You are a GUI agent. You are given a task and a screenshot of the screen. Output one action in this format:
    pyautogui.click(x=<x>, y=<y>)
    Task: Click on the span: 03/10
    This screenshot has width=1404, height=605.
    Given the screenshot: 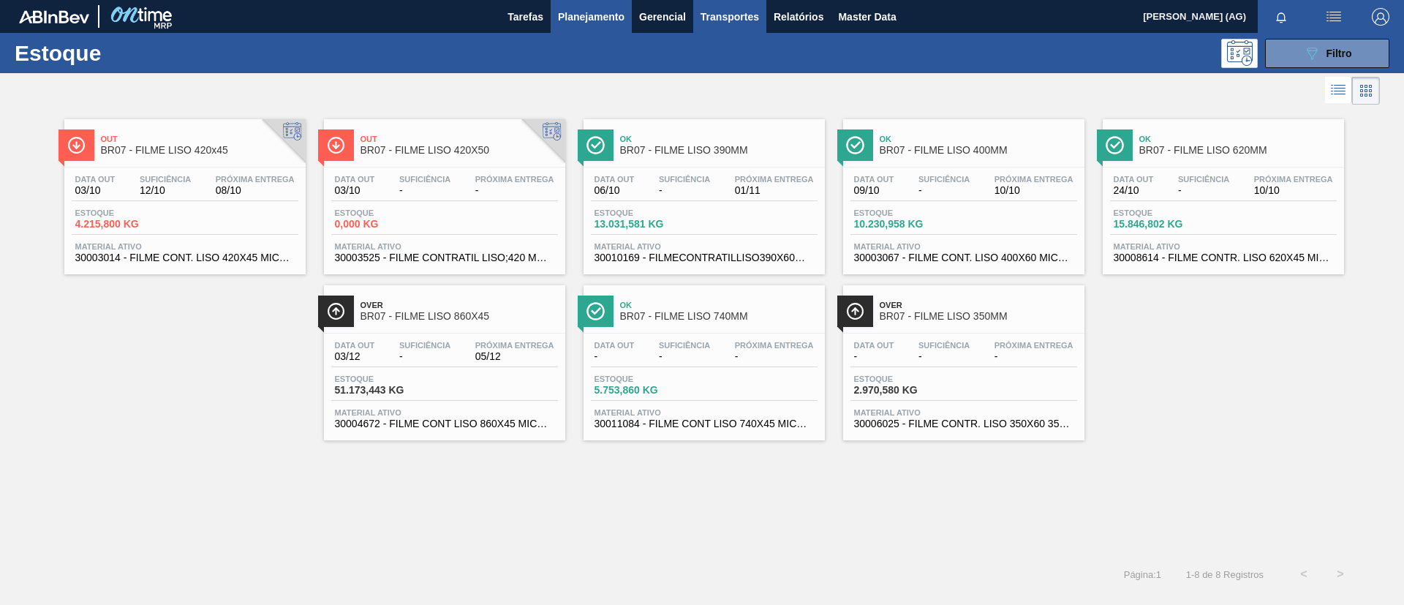 What is the action you would take?
    pyautogui.click(x=355, y=190)
    